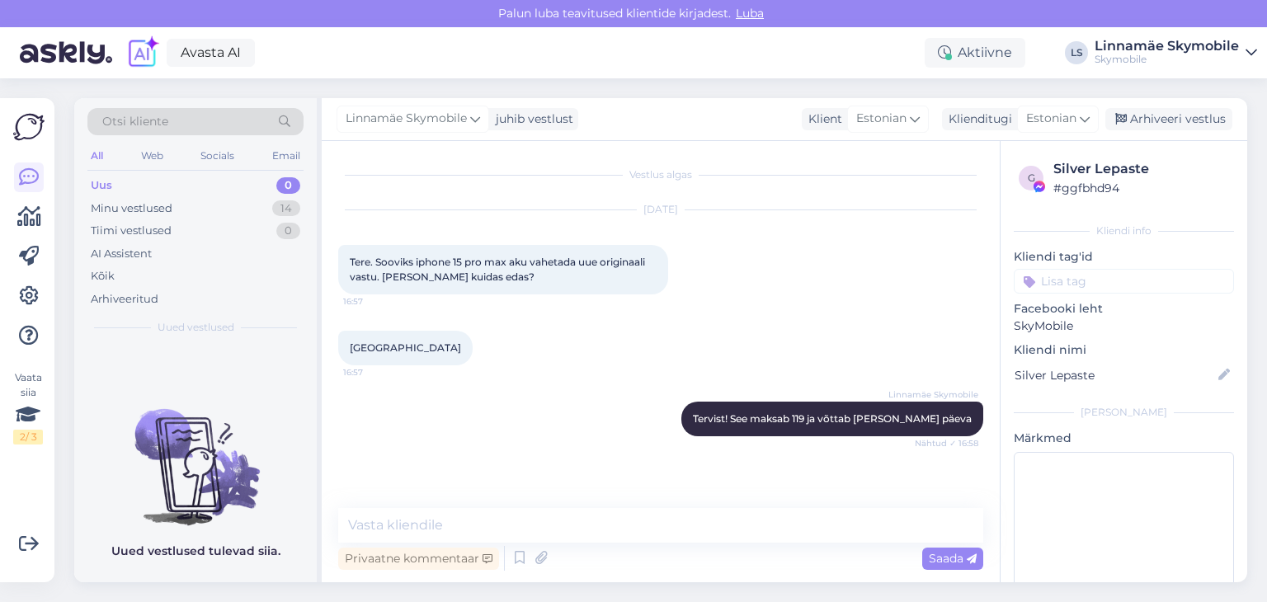 The image size is (1267, 602). Describe the element at coordinates (1168, 119) in the screenshot. I see `div: Arhiveeri vestlus` at that location.